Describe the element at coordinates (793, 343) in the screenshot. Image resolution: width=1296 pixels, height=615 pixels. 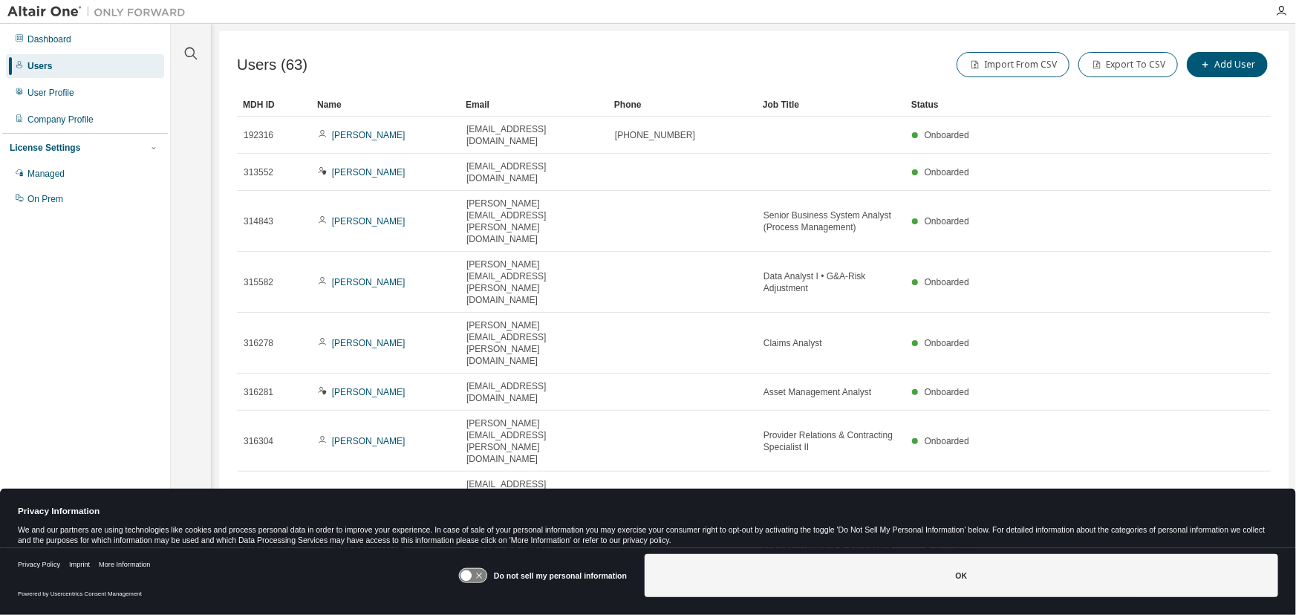
I see `span: Claims Analyst` at that location.